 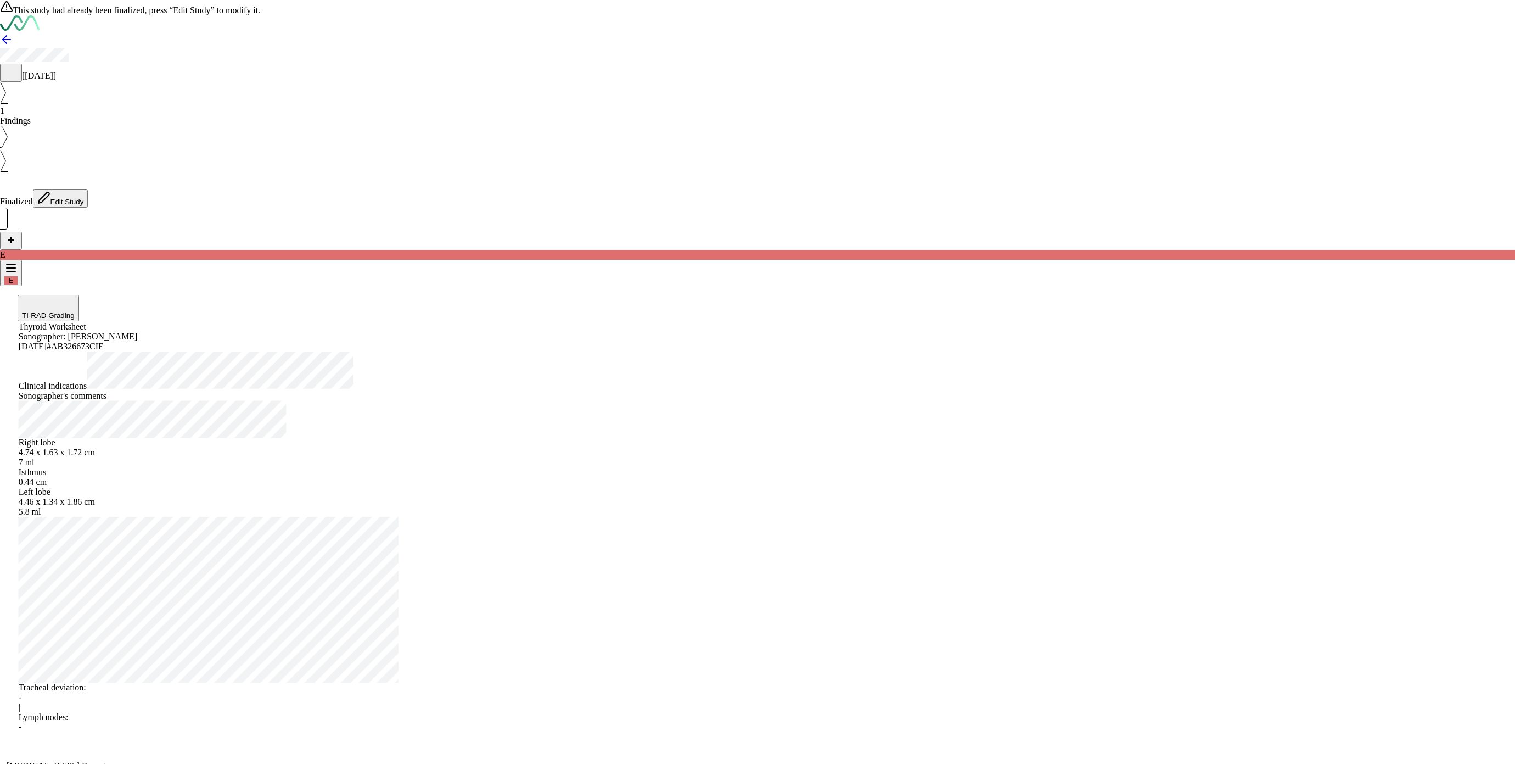 What do you see at coordinates (52, 326) in the screenshot?
I see `span: Thyroid Worksheet` at bounding box center [52, 326].